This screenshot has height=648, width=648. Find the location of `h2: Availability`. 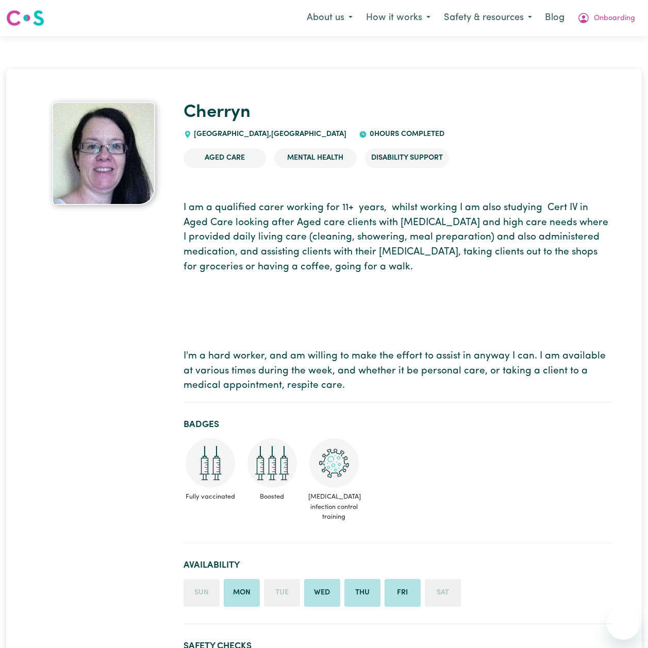

h2: Availability is located at coordinates (397, 565).